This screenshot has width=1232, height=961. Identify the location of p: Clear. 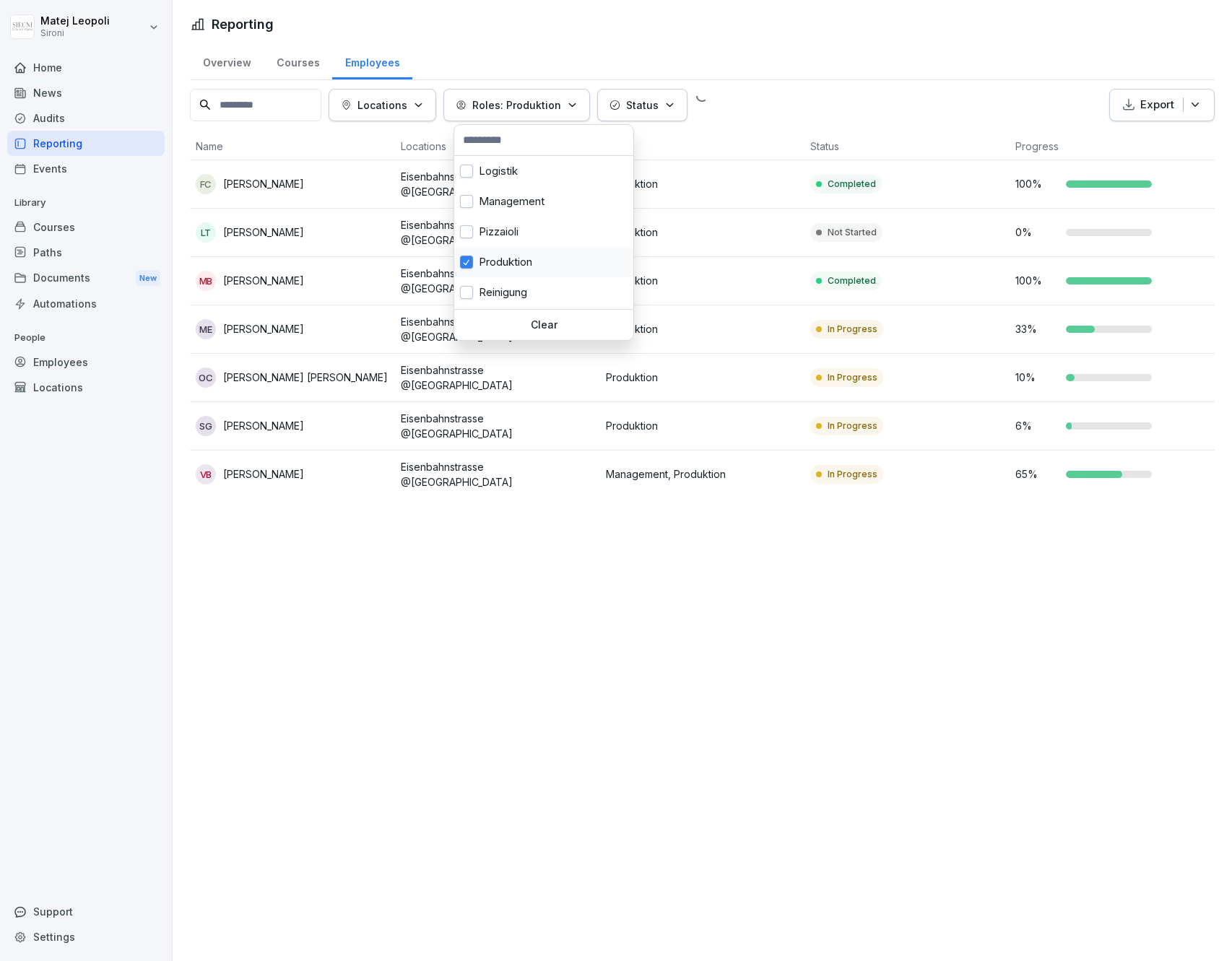
(543, 325).